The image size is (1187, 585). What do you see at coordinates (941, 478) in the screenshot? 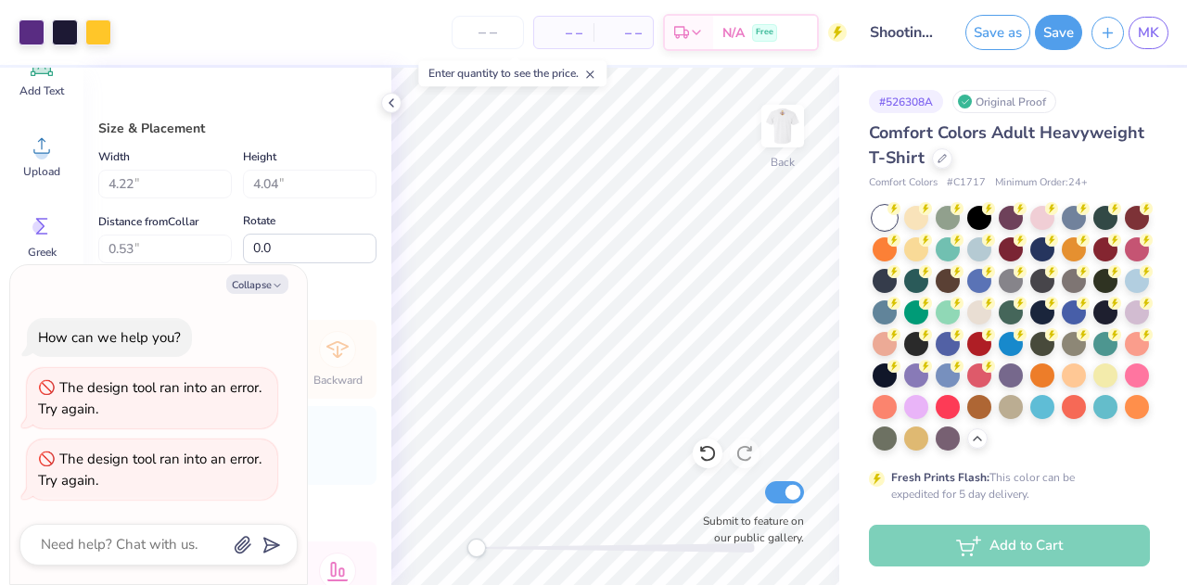
I see `strong: Fresh Prints Flash:` at bounding box center [941, 478].